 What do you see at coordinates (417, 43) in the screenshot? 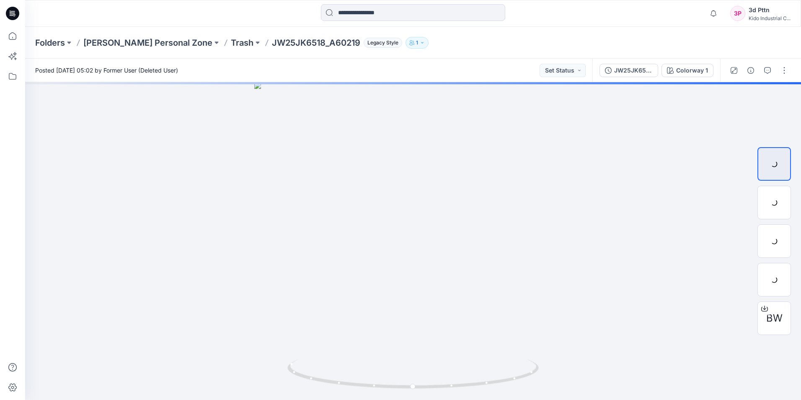
I see `p: 1` at bounding box center [417, 43].